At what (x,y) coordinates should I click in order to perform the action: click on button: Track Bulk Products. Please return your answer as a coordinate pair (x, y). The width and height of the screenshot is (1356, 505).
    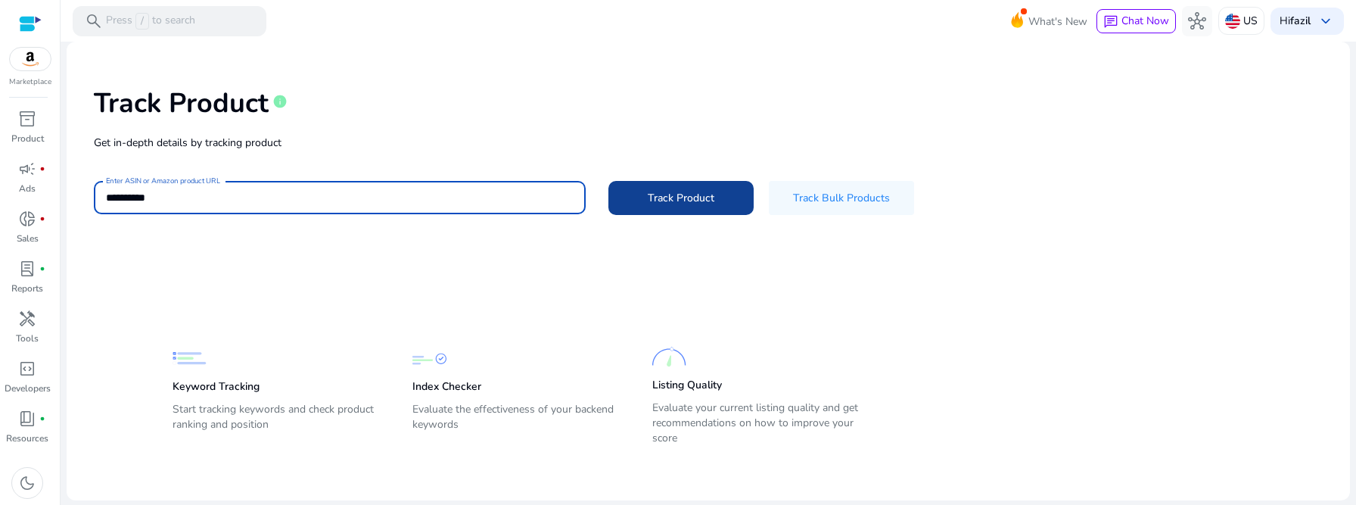
    Looking at the image, I should click on (841, 197).